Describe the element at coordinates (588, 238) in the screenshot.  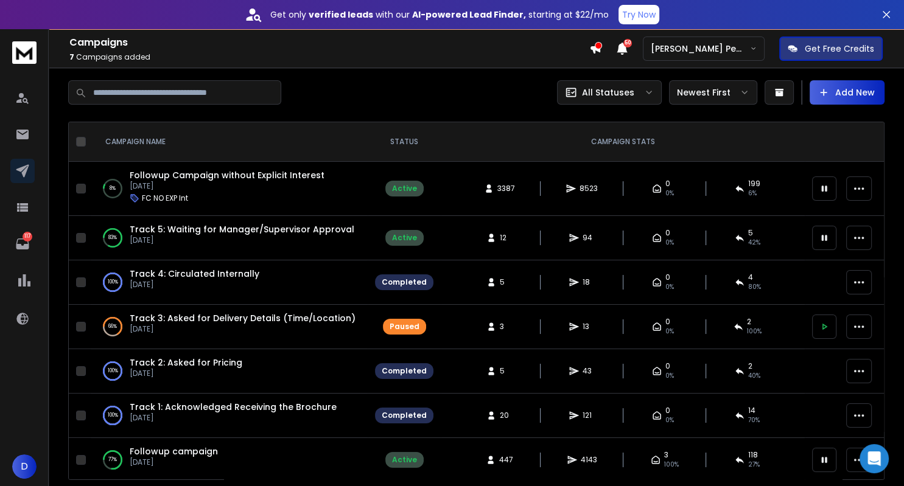
I see `span: 94` at that location.